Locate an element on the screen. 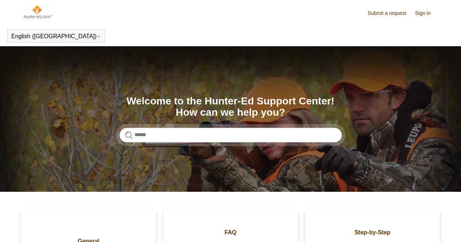 This screenshot has height=242, width=461. a: Submit a request is located at coordinates (391, 13).